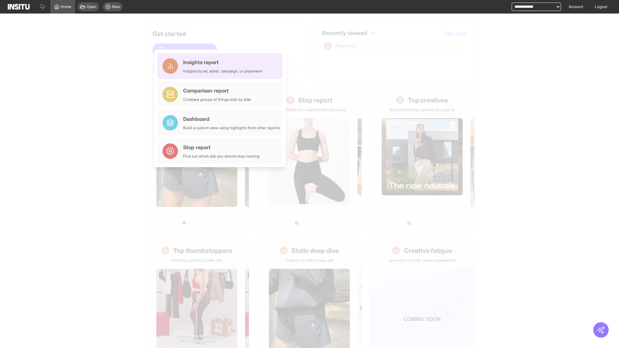 This screenshot has width=619, height=348. I want to click on div: Find out which ads you should stop running, so click(221, 156).